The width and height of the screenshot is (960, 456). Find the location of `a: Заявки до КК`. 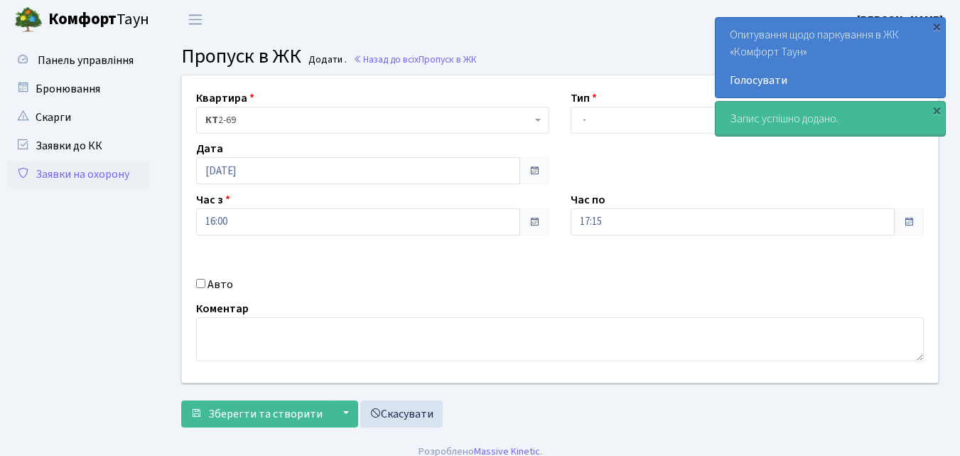

a: Заявки до КК is located at coordinates (78, 146).